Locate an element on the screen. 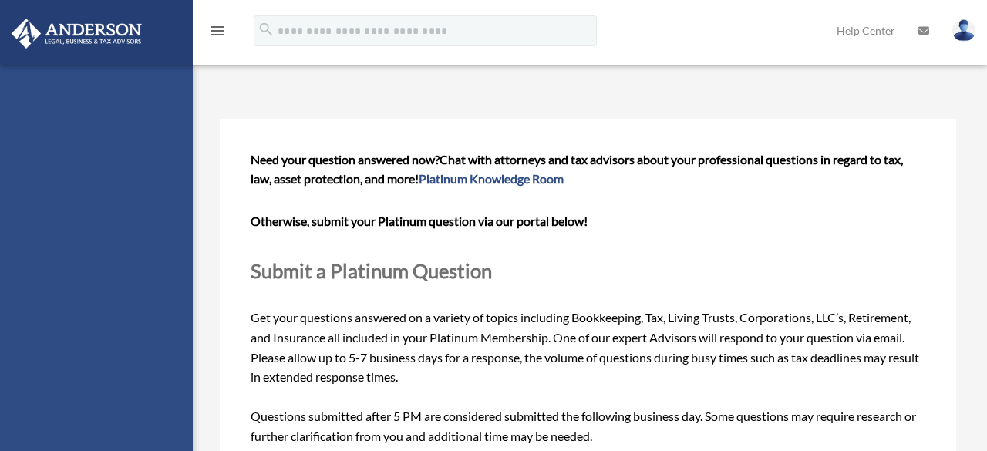  i: search is located at coordinates (266, 29).